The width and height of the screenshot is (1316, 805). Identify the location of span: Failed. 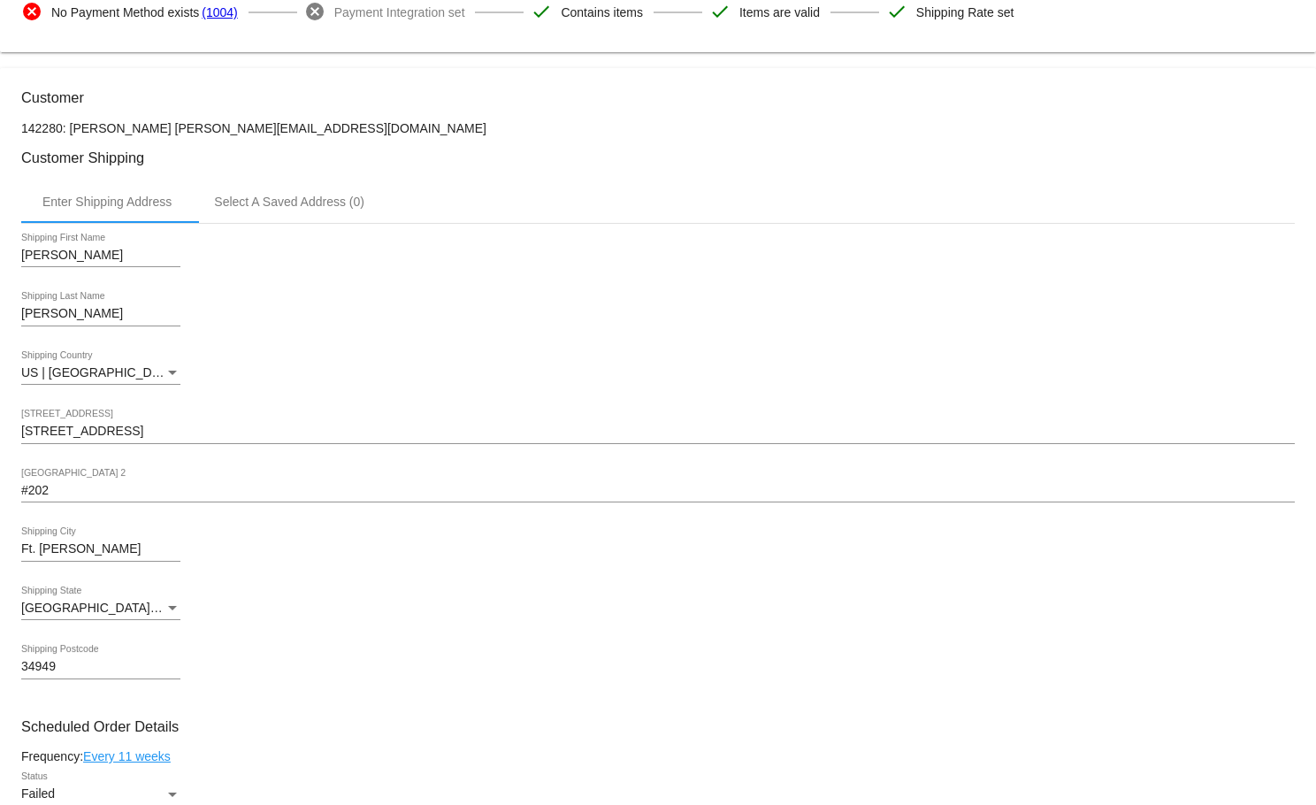
(38, 793).